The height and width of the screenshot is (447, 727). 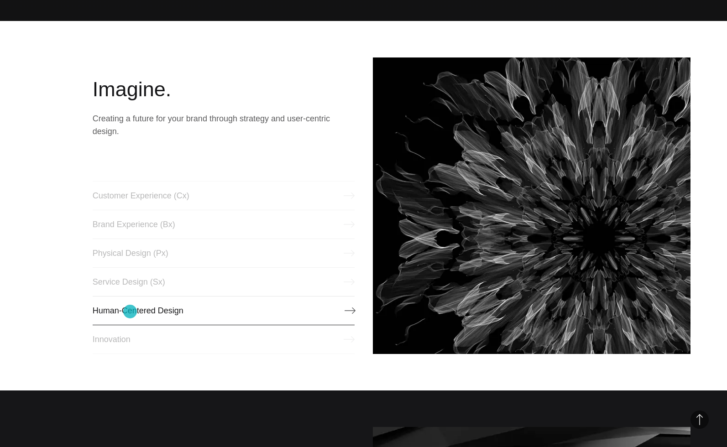 I want to click on a: Service Design (Sx), so click(x=224, y=282).